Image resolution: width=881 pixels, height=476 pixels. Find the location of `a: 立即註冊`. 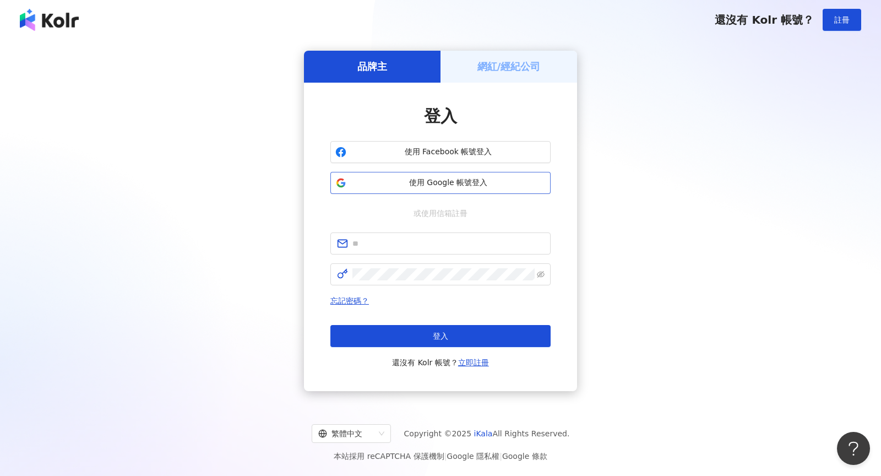

a: 立即註冊 is located at coordinates (474, 362).